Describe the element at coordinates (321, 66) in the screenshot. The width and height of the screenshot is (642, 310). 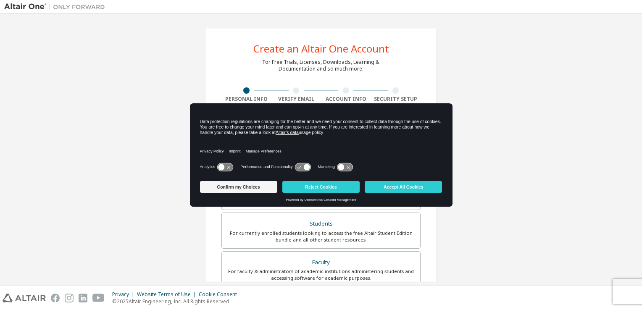
I see `div: For Free Trials, Licenses, Downloads, Learning & Documentation and so much more.` at that location.